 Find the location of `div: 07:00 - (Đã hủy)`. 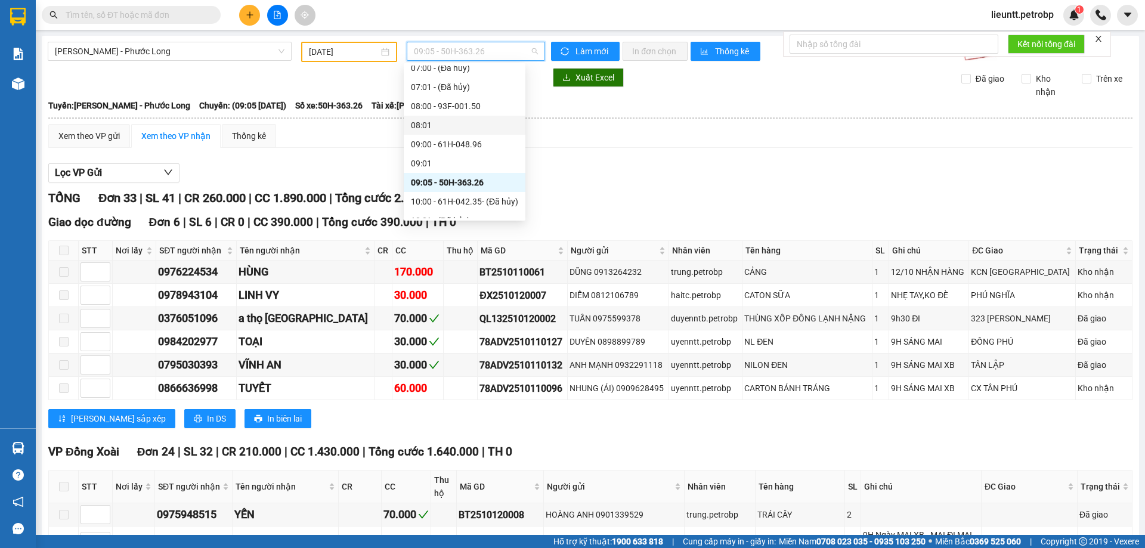

div: 07:00 - (Đã hủy) is located at coordinates (465, 68).